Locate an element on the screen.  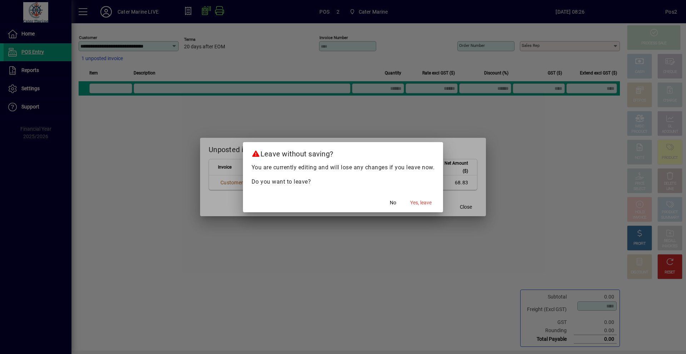
span: Yes, leave is located at coordinates (421, 202).